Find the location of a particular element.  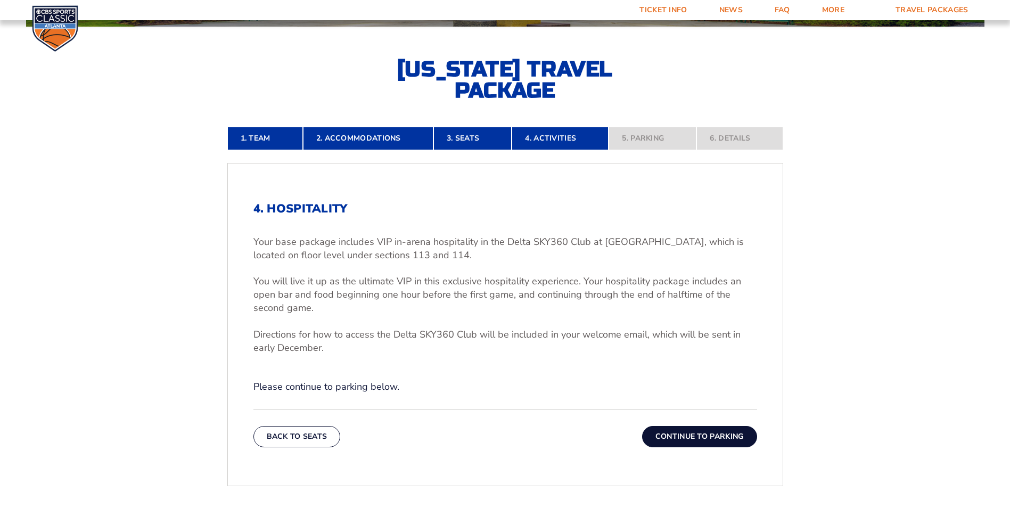

a: 1. Team is located at coordinates (265, 138).